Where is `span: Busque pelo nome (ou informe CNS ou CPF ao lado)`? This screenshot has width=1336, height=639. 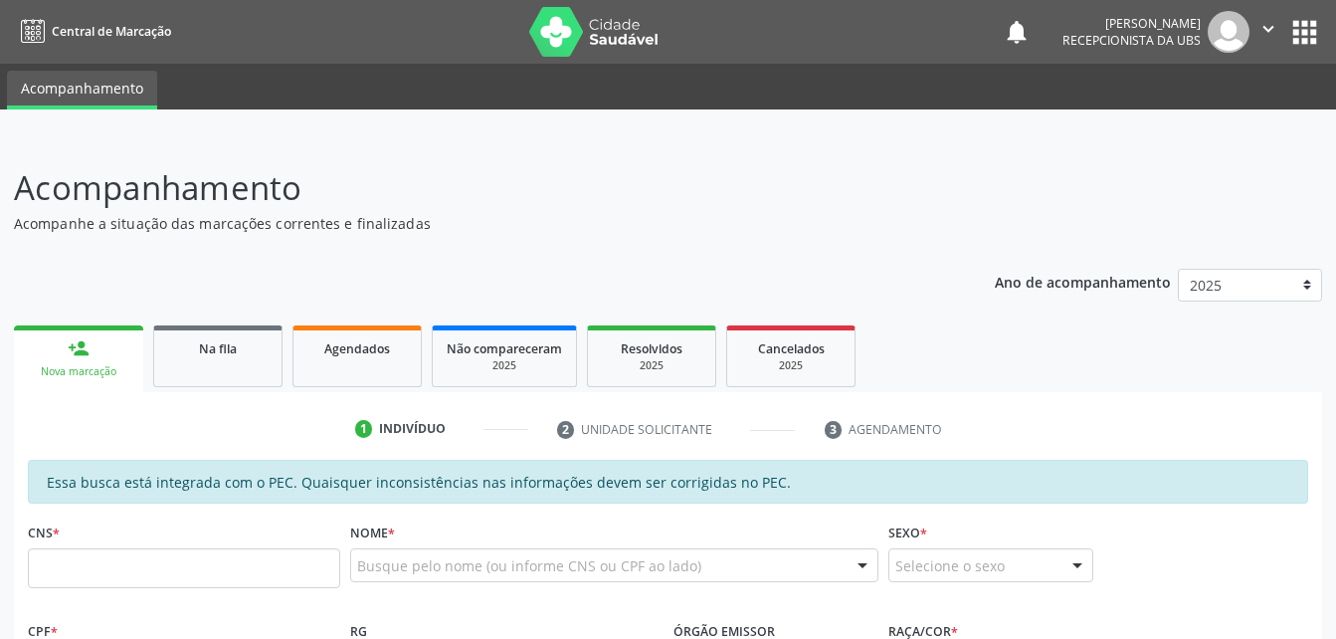
span: Busque pelo nome (ou informe CNS ou CPF ao lado) is located at coordinates (529, 565).